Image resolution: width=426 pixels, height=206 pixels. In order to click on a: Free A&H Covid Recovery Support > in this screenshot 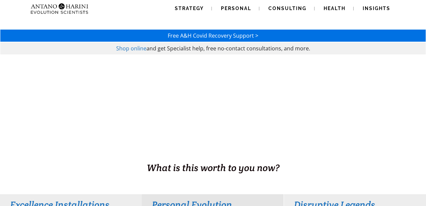, I will do `click(213, 36)`.